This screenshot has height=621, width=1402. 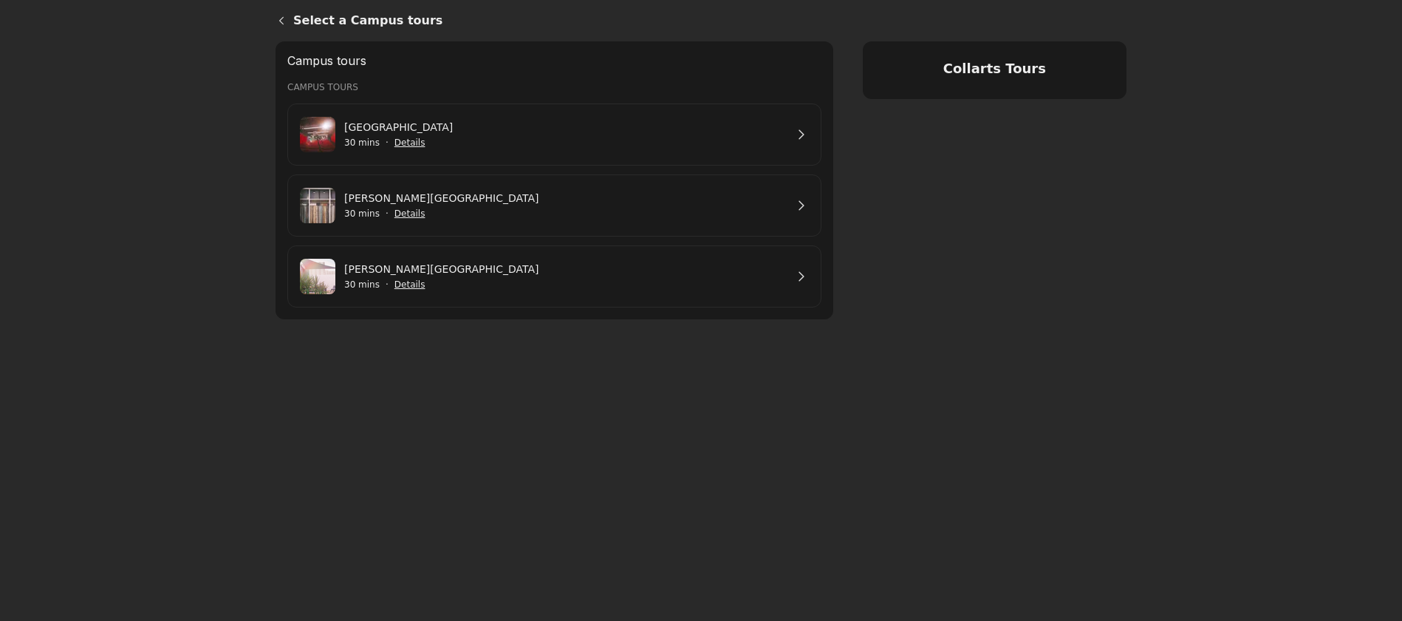 I want to click on a: Back, so click(x=278, y=21).